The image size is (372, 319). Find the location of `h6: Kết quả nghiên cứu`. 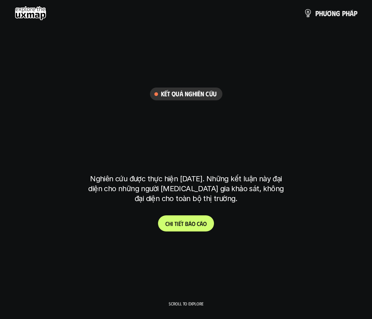

h6: Kết quả nghiên cứu is located at coordinates (189, 94).